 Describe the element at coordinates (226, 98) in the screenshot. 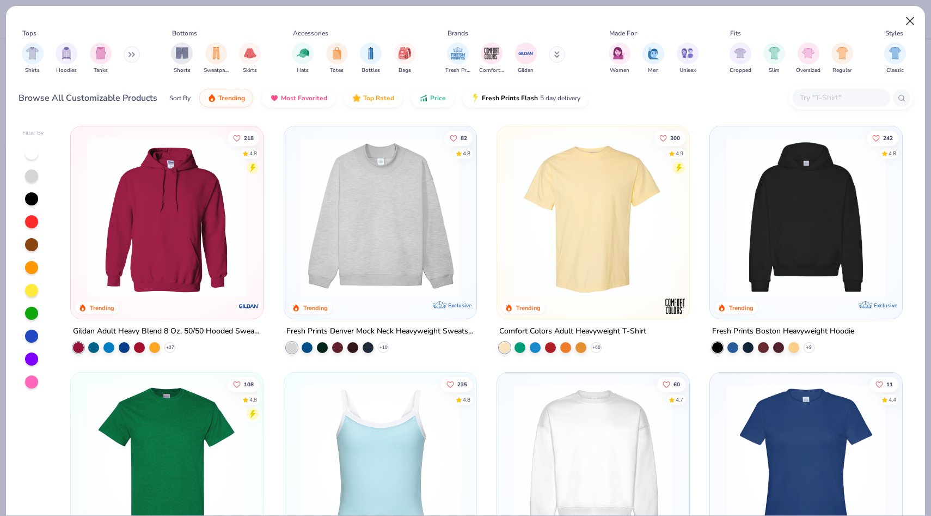

I see `button: Trending` at that location.